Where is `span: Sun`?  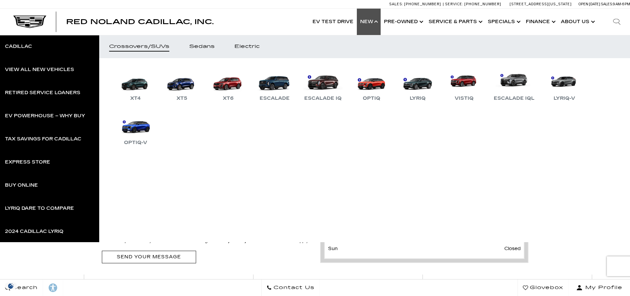
span: Sun is located at coordinates (333, 249).